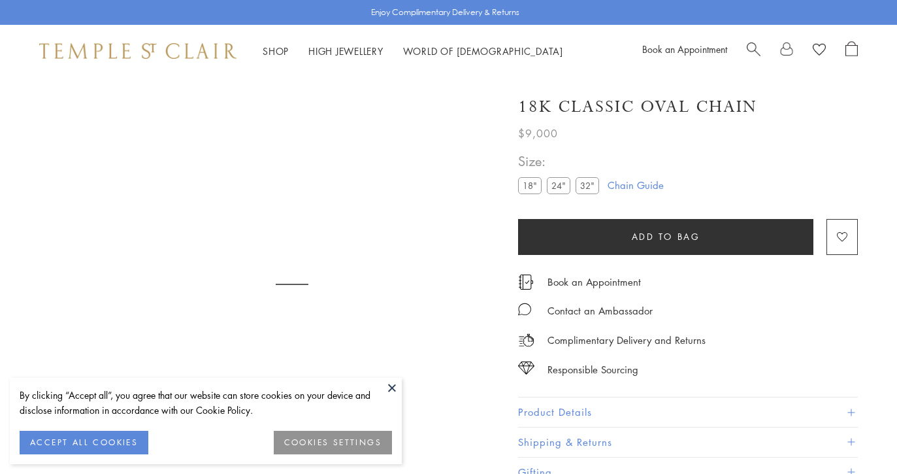  Describe the element at coordinates (587, 185) in the screenshot. I see `label: 32"` at that location.